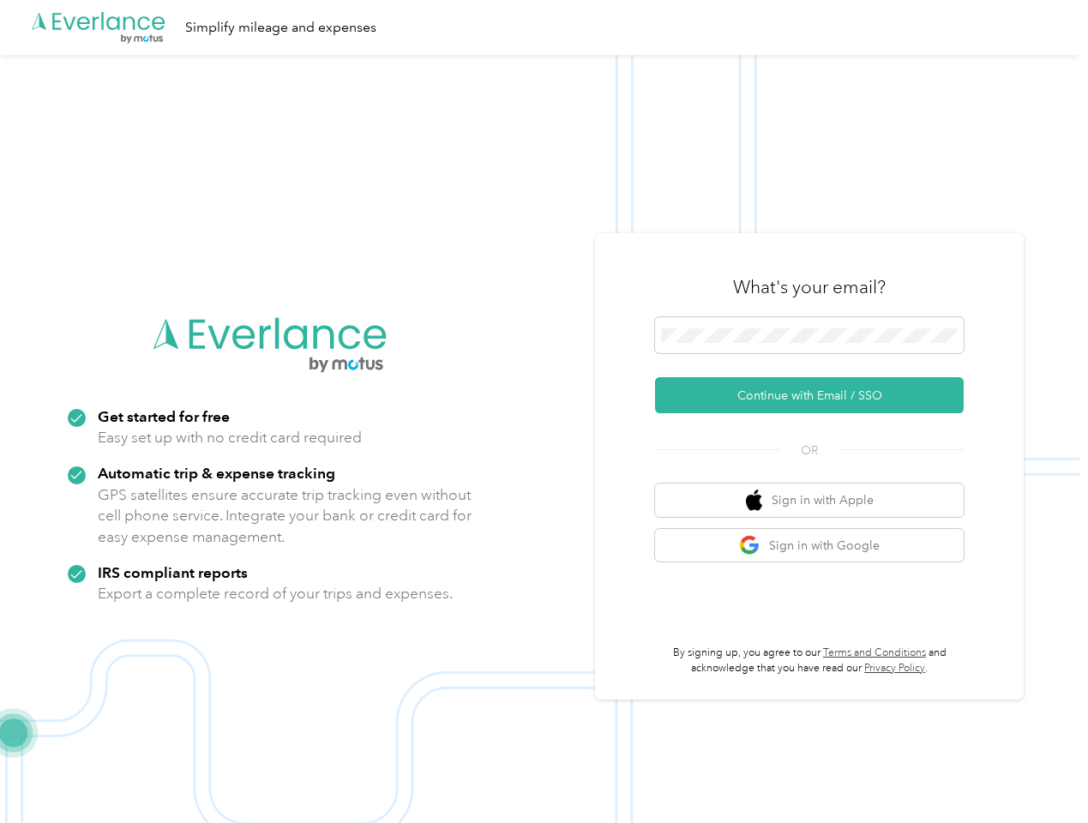  I want to click on a: Privacy Policy, so click(894, 668).